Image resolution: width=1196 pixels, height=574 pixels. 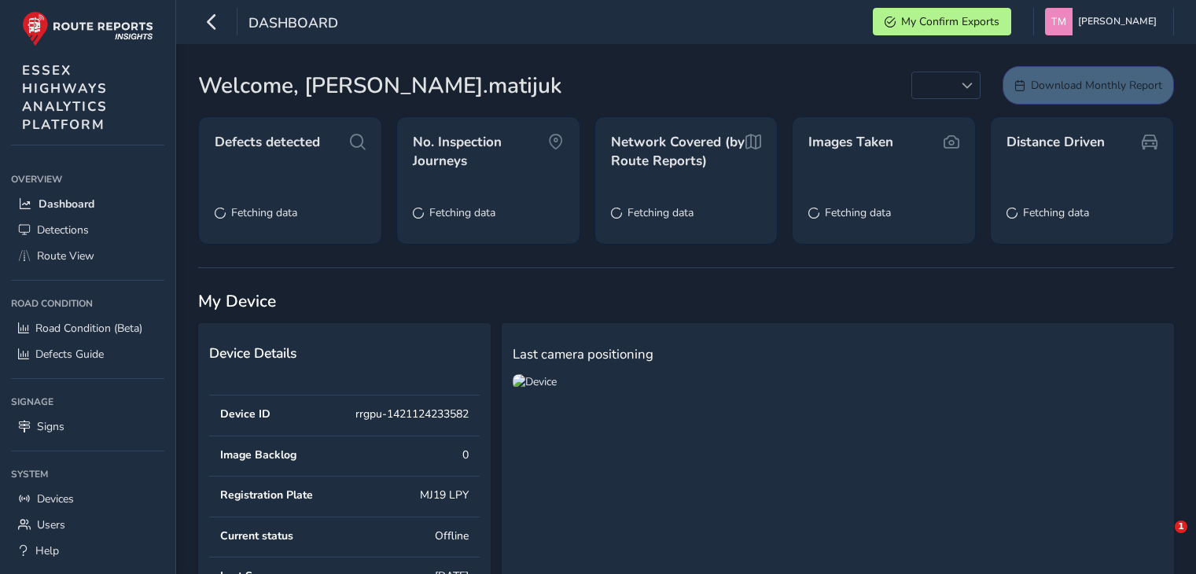 I want to click on img: rr logo, so click(x=87, y=28).